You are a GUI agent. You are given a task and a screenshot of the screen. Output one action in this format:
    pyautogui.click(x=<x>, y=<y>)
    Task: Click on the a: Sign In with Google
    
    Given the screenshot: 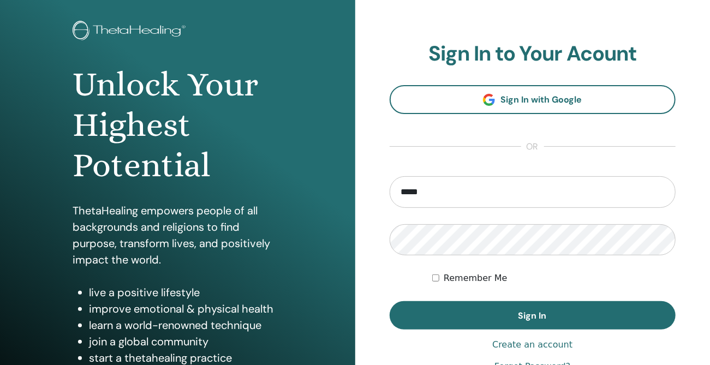 What is the action you would take?
    pyautogui.click(x=533, y=99)
    